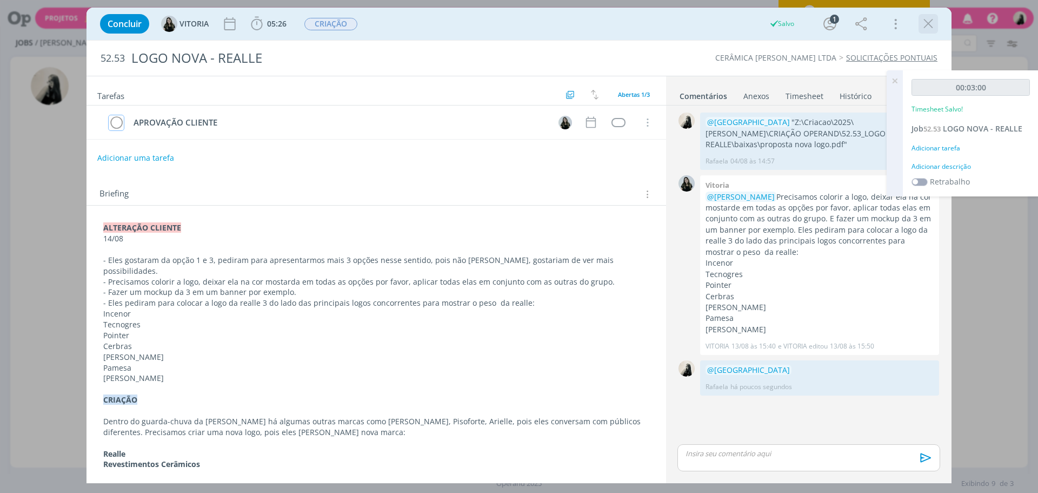  What do you see at coordinates (114, 194) in the screenshot?
I see `span: Briefing` at bounding box center [114, 194].